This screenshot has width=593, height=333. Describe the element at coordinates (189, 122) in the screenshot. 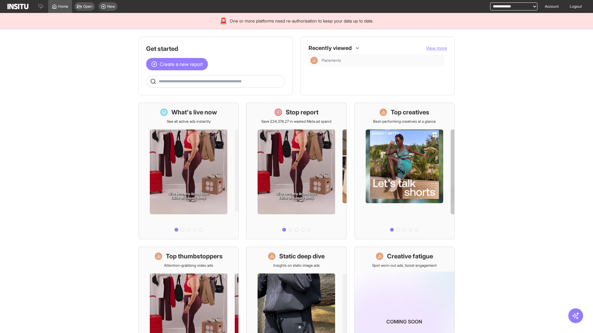

I see `p: See all active ads instantly` at that location.